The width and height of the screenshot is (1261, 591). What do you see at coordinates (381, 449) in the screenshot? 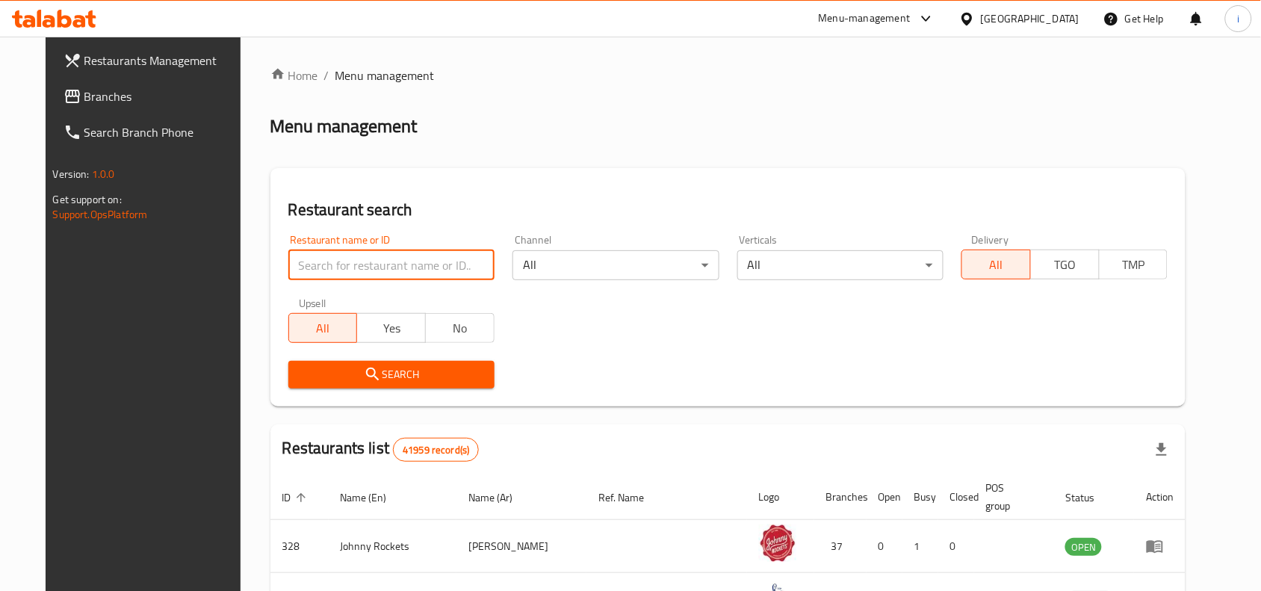
I see `h2: Restaurants list` at bounding box center [381, 449].